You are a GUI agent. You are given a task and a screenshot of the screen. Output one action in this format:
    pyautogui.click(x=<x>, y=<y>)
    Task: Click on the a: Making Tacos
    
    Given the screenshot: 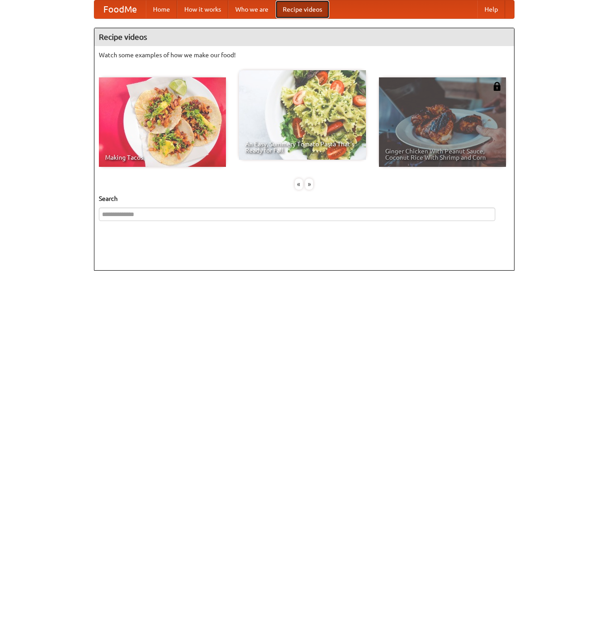 What is the action you would take?
    pyautogui.click(x=162, y=122)
    